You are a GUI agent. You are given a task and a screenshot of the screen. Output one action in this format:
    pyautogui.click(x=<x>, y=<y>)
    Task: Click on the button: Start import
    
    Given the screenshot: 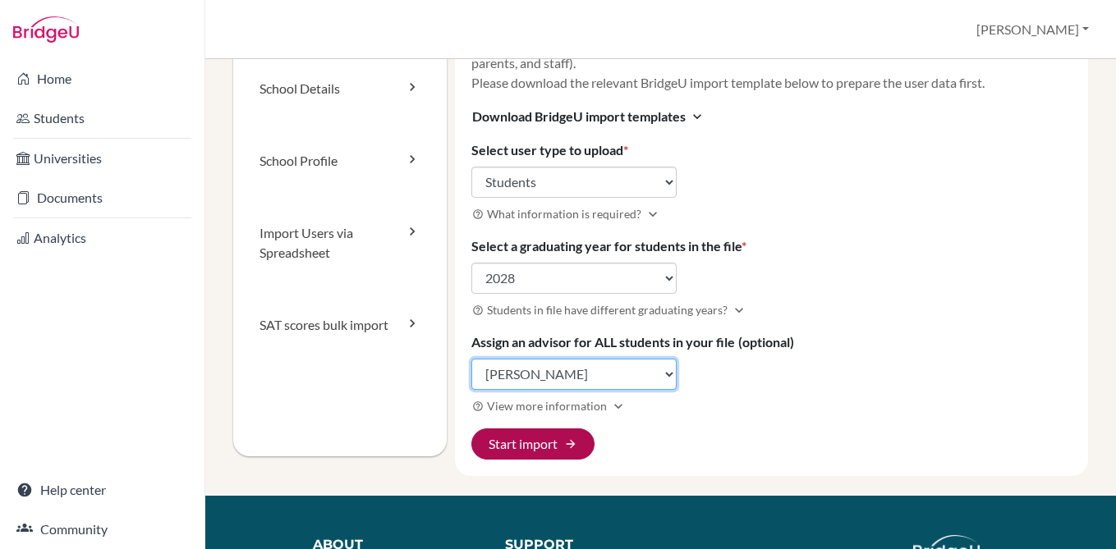 What is the action you would take?
    pyautogui.click(x=533, y=444)
    